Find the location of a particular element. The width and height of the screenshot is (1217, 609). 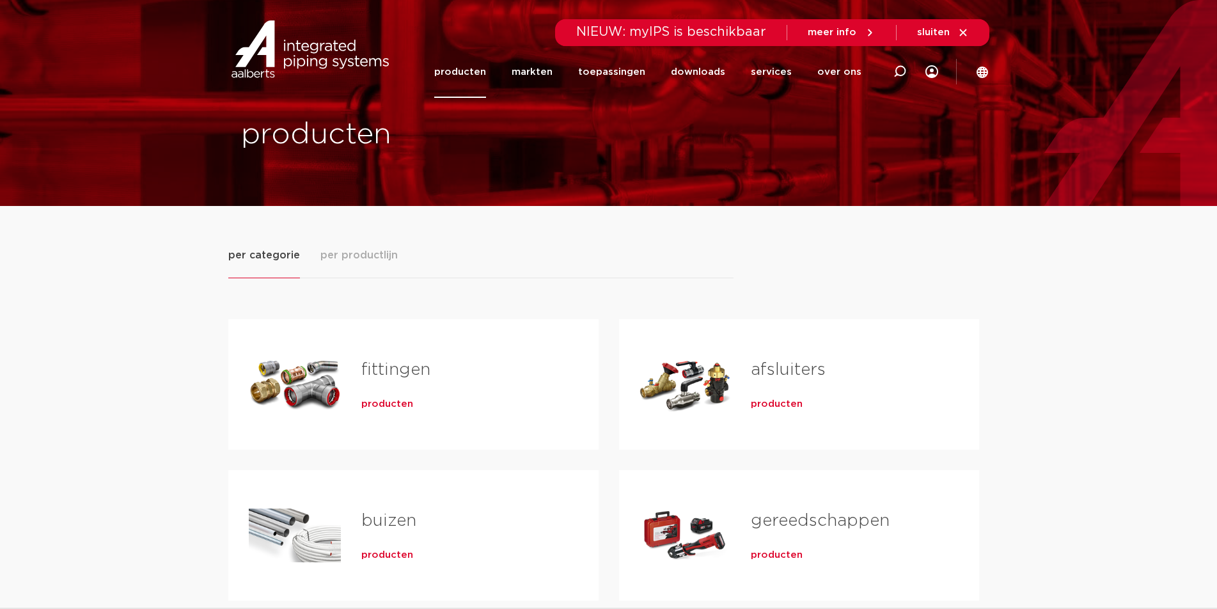

a: gereedschappen is located at coordinates (820, 521).